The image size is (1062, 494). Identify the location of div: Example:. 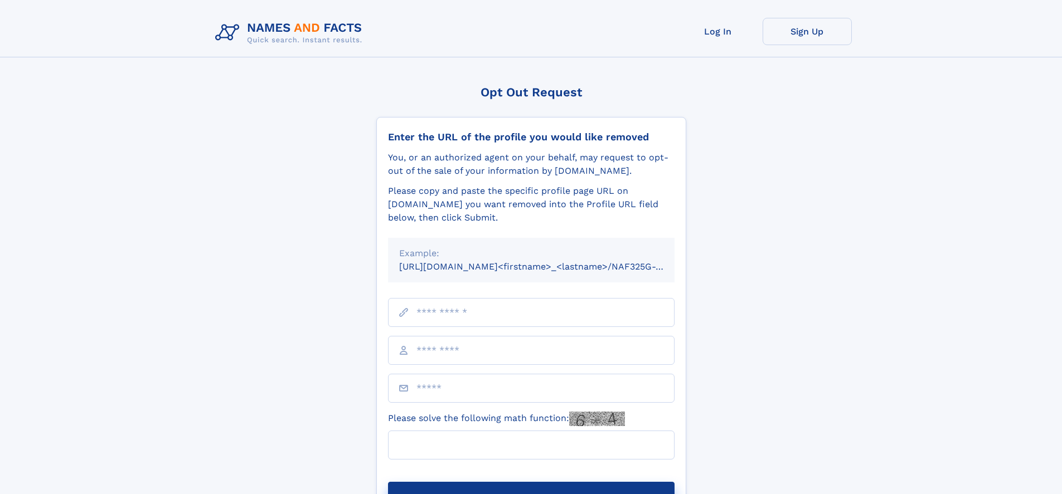
(531, 254).